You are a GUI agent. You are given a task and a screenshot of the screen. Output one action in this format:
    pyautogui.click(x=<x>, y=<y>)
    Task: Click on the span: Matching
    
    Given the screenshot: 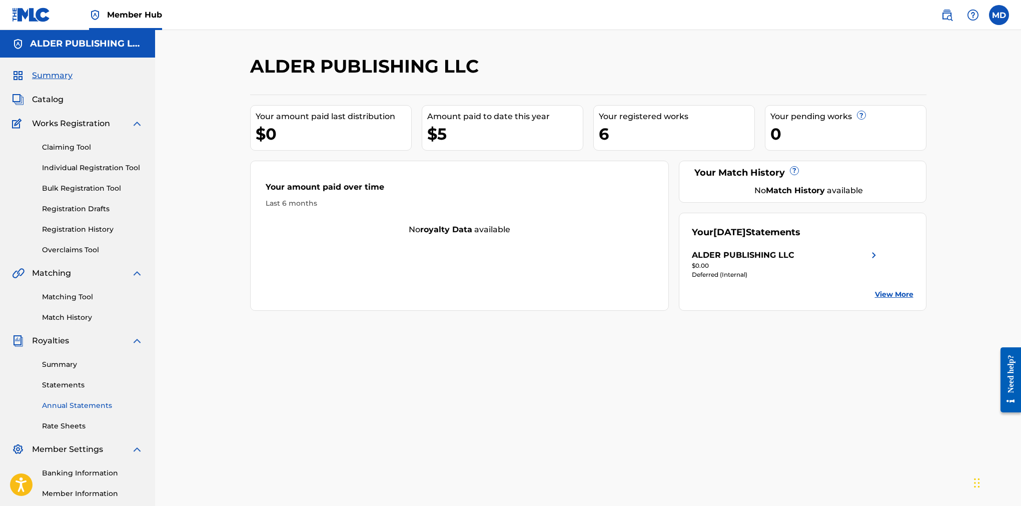 What is the action you would take?
    pyautogui.click(x=52, y=273)
    